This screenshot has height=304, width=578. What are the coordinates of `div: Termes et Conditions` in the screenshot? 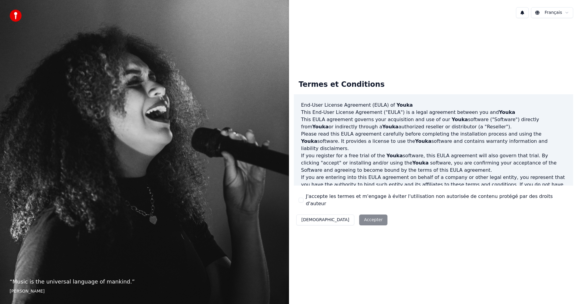 It's located at (342, 85).